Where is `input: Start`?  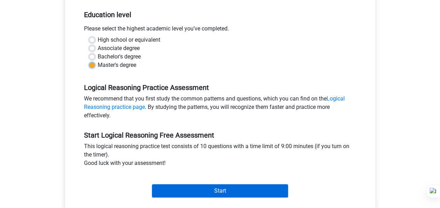
input: Start is located at coordinates (220, 191).